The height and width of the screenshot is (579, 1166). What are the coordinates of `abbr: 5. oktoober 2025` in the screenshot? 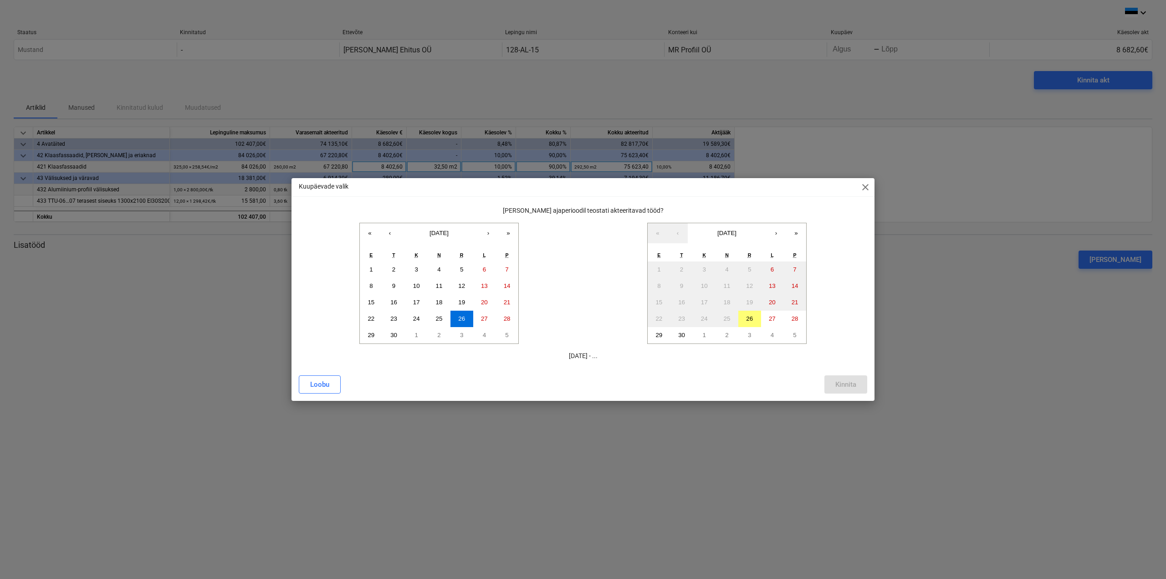 It's located at (794, 335).